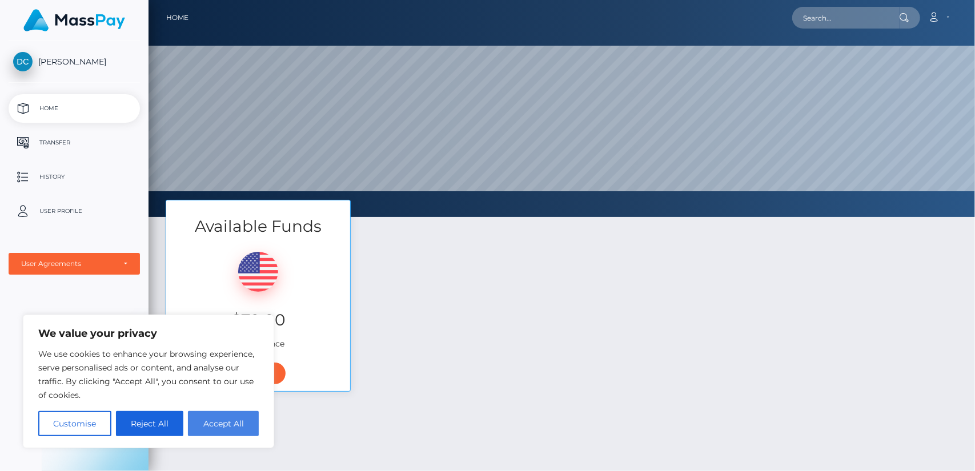  I want to click on div: We value your privacy, so click(148, 381).